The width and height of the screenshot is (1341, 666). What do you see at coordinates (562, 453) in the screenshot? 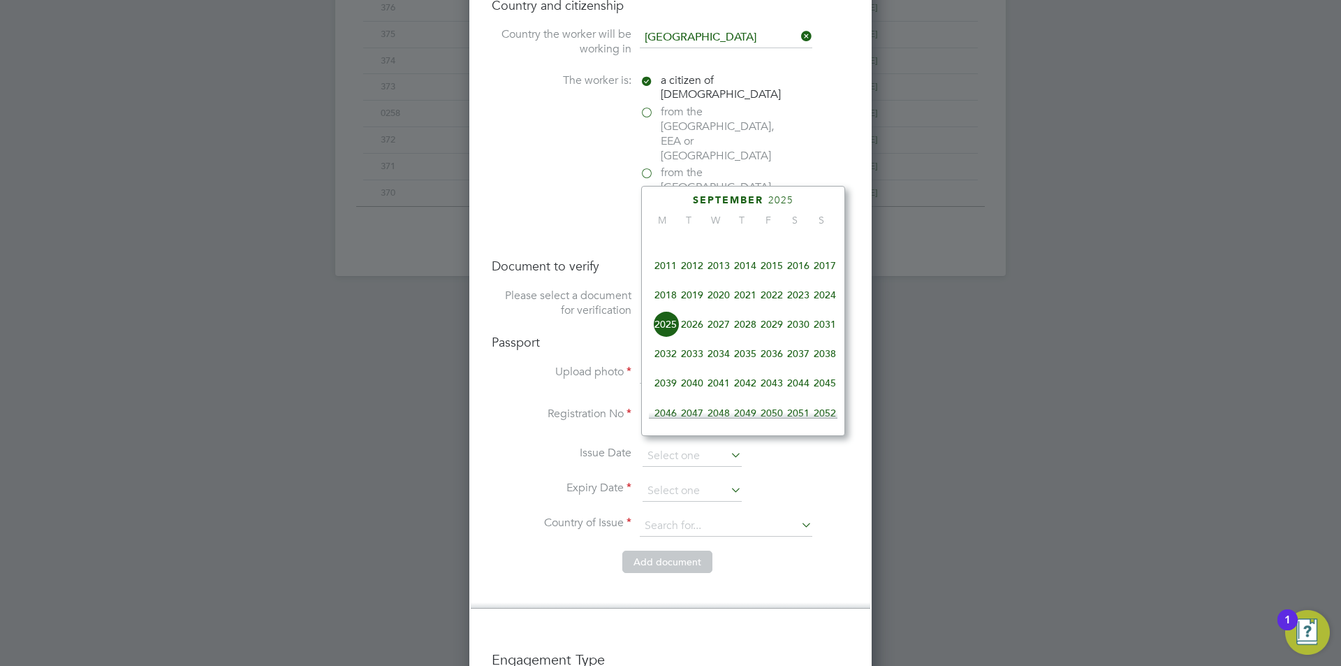
I see `label: Issue Date` at bounding box center [562, 453].